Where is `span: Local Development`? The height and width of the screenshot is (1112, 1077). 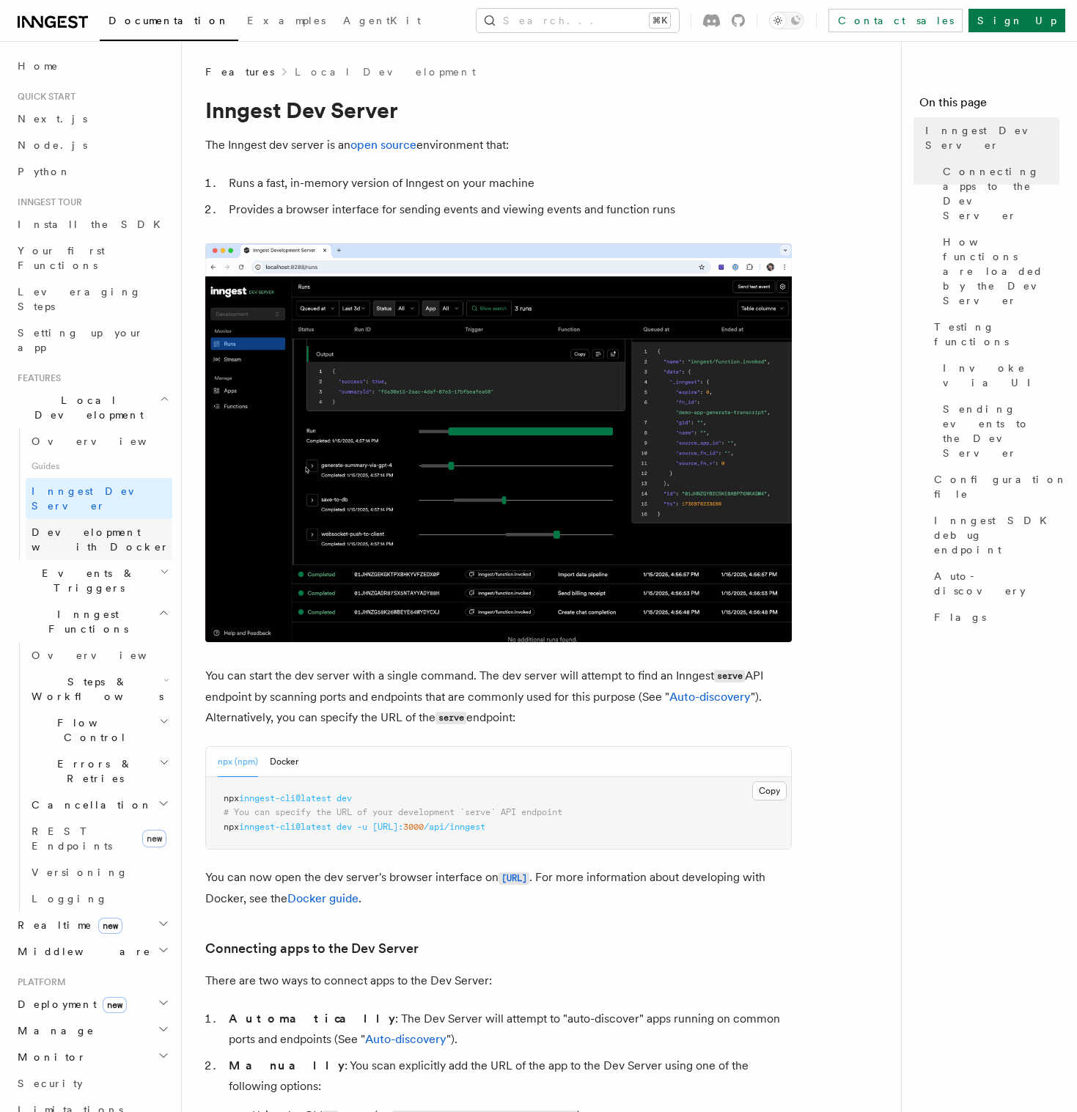 span: Local Development is located at coordinates (86, 408).